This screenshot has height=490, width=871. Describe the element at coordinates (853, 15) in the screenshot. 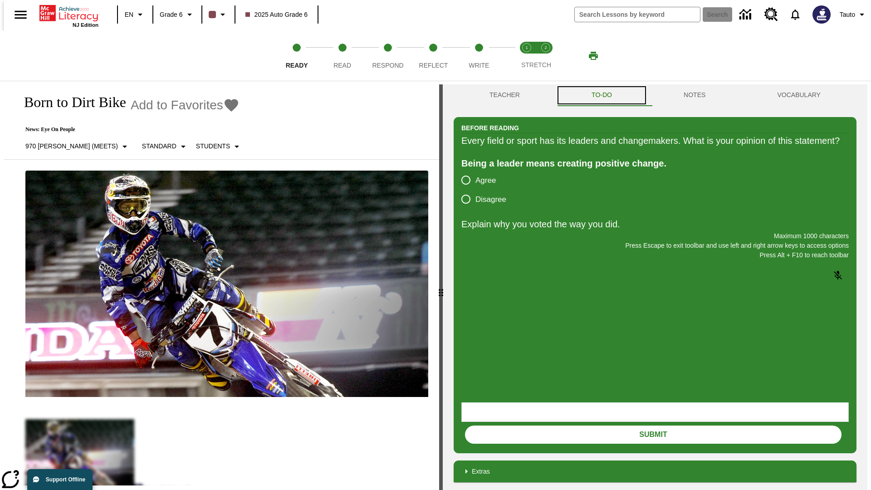

I see `button: Profile/Settings` at that location.